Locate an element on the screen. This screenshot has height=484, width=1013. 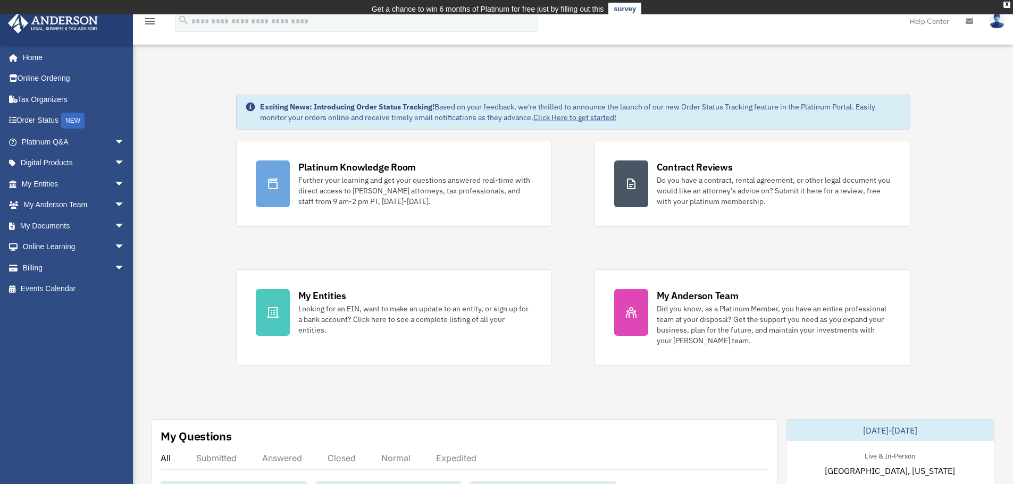
div: Normal is located at coordinates (396, 458).